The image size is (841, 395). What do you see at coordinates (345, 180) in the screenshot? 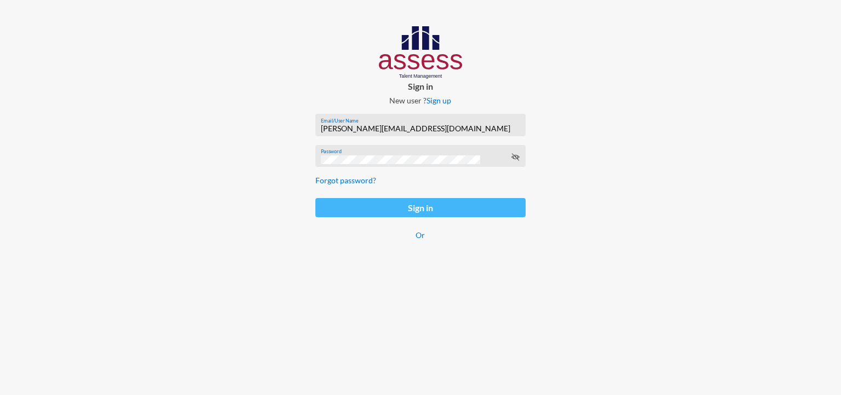
I see `a: Forgot password?` at bounding box center [345, 180].